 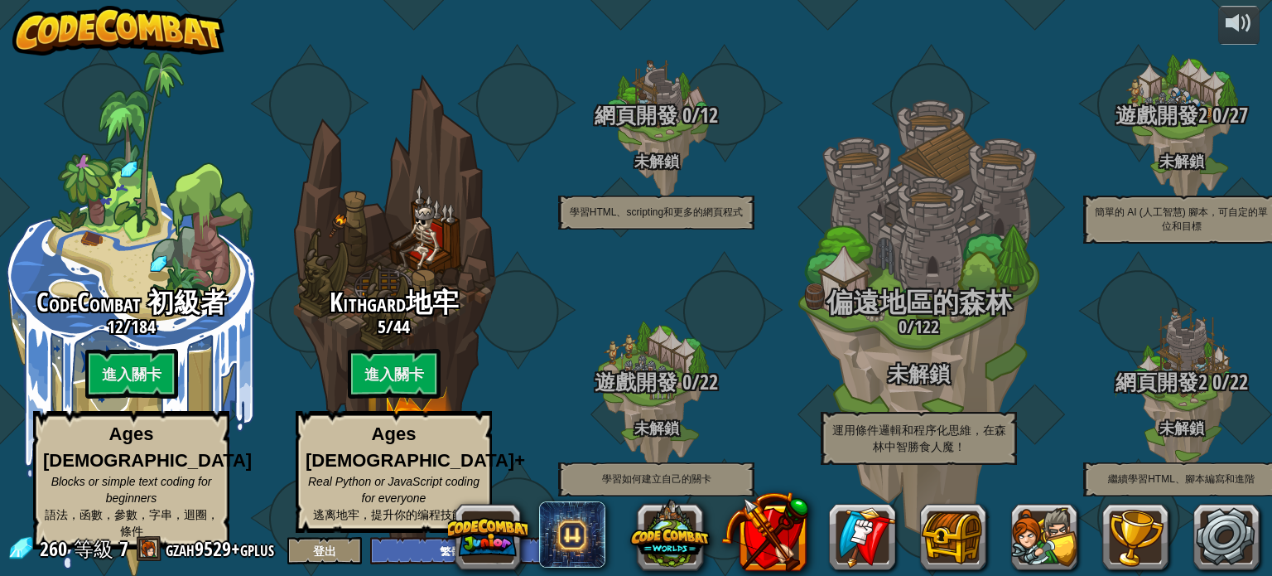 I want to click on span: Blocks or simple text coding for beginners, so click(x=132, y=490).